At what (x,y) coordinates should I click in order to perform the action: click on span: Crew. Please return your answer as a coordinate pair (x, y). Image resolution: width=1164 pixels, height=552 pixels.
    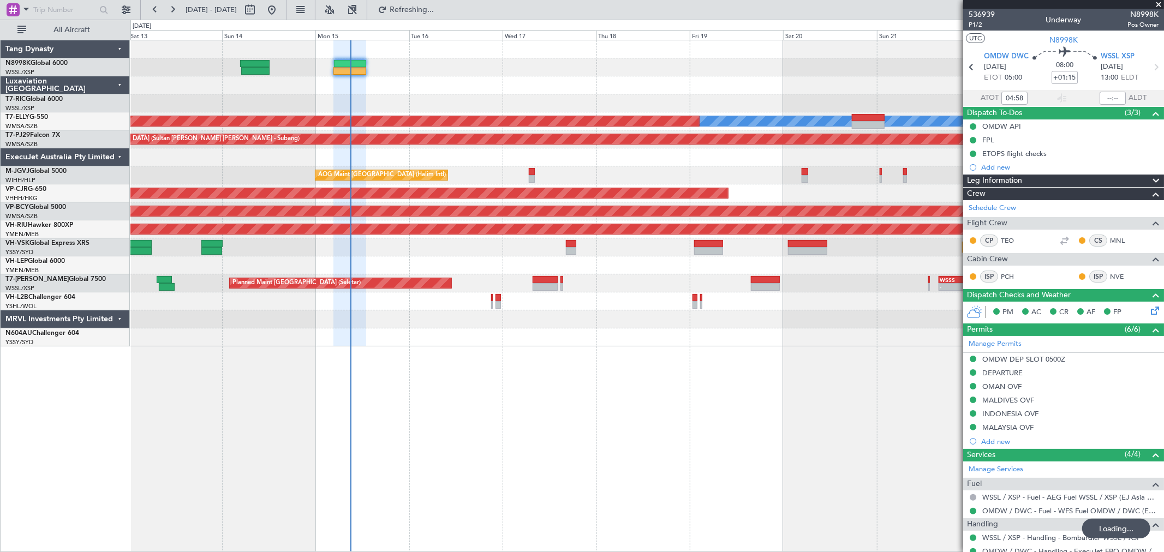
    Looking at the image, I should click on (977, 194).